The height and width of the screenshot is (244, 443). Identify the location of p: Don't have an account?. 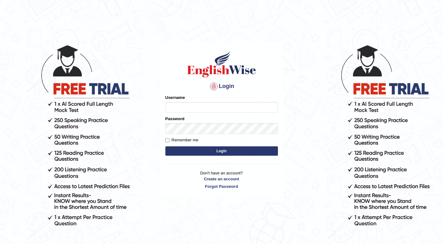
(222, 180).